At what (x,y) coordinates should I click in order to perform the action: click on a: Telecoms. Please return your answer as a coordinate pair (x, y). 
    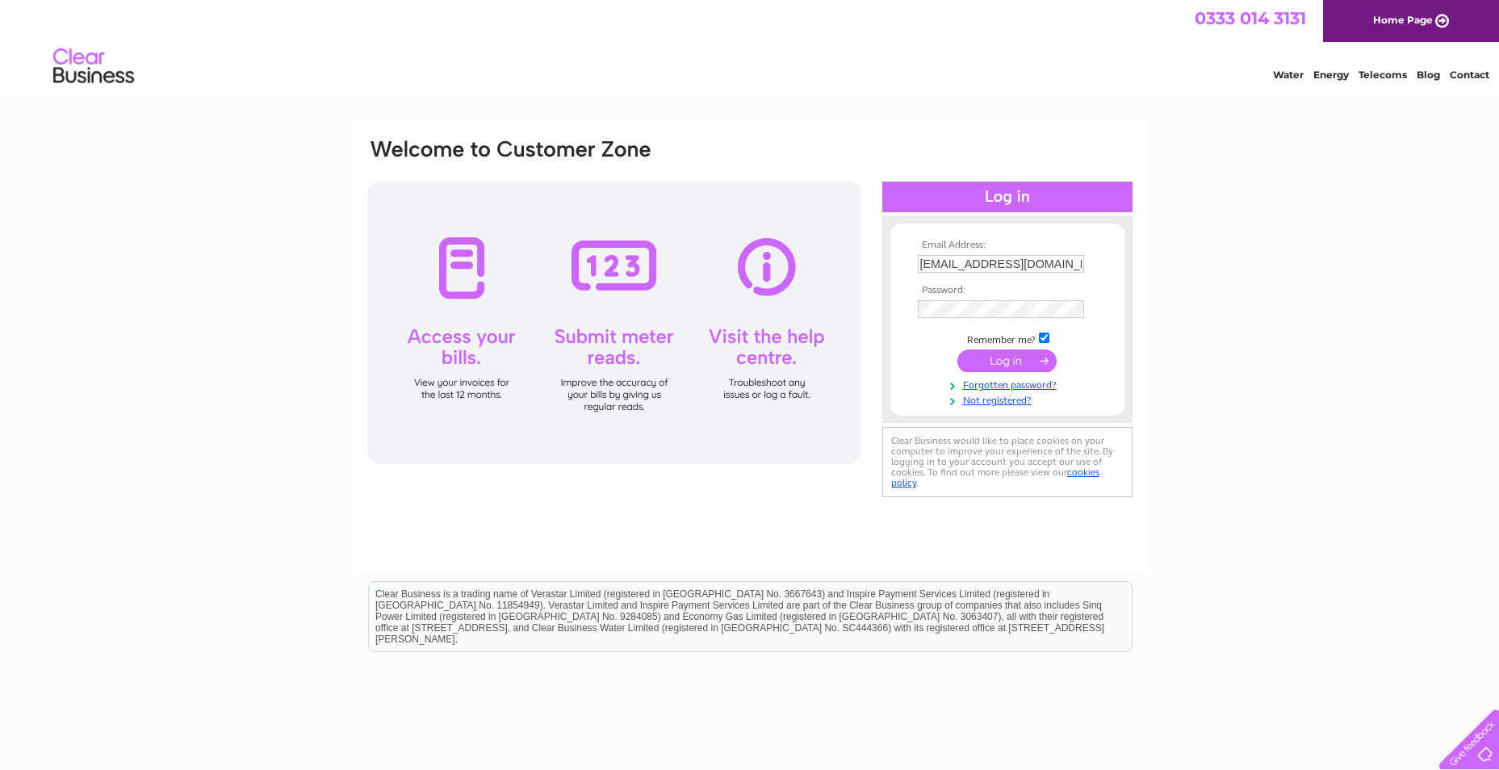
    Looking at the image, I should click on (1383, 74).